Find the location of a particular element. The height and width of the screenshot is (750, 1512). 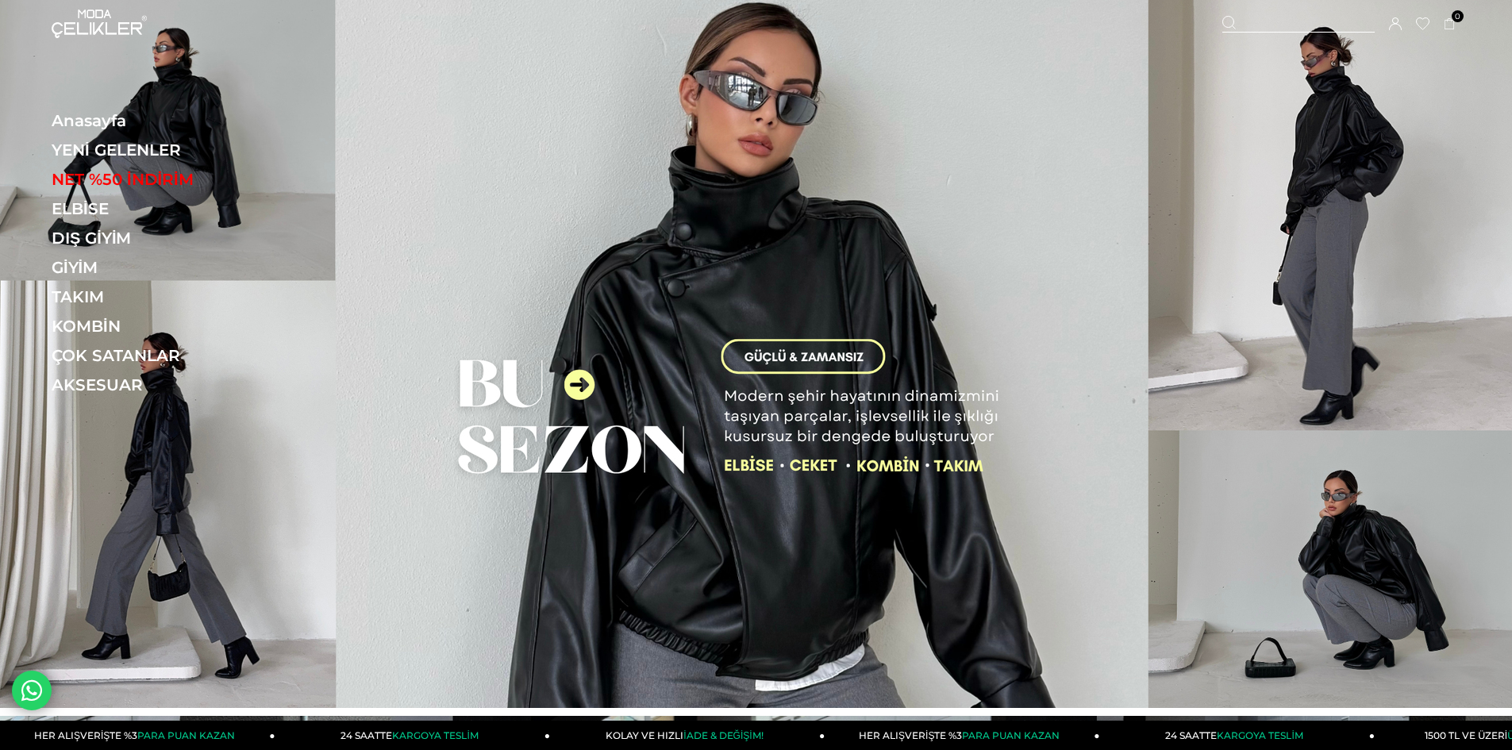

a: GİYİM is located at coordinates (160, 267).